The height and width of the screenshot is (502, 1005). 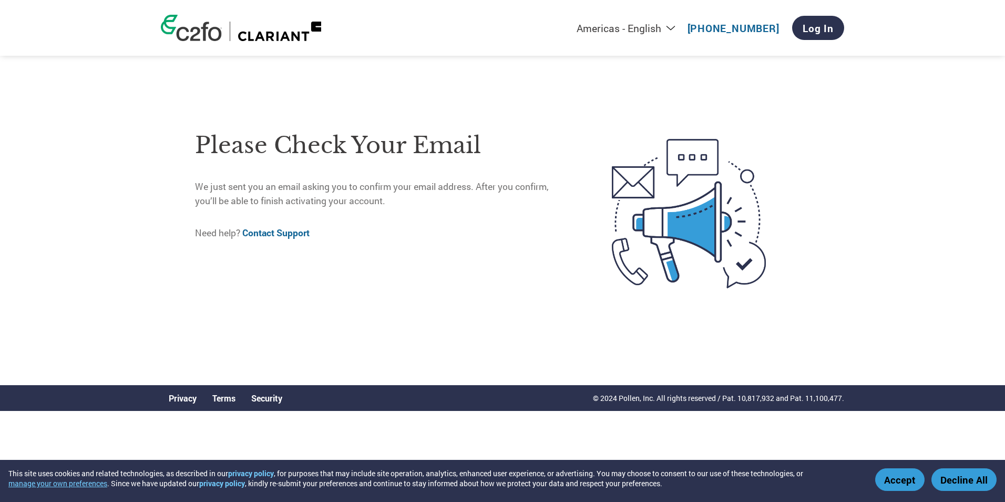 What do you see at coordinates (191, 28) in the screenshot?
I see `img: c2fo logo` at bounding box center [191, 28].